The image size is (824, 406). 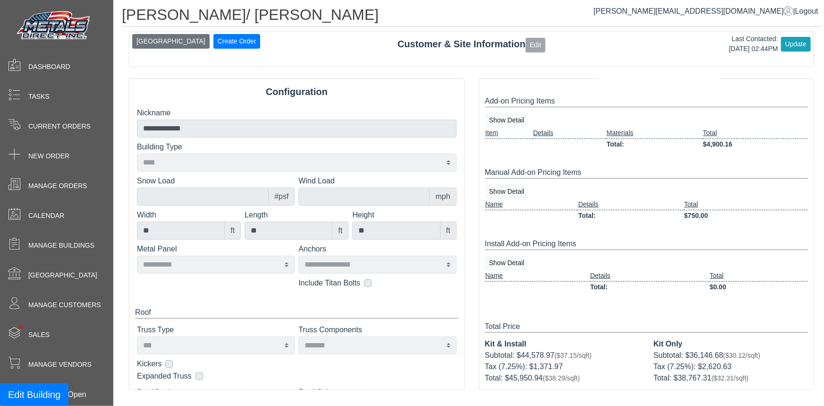 What do you see at coordinates (39, 96) in the screenshot?
I see `span: Tasks` at bounding box center [39, 96].